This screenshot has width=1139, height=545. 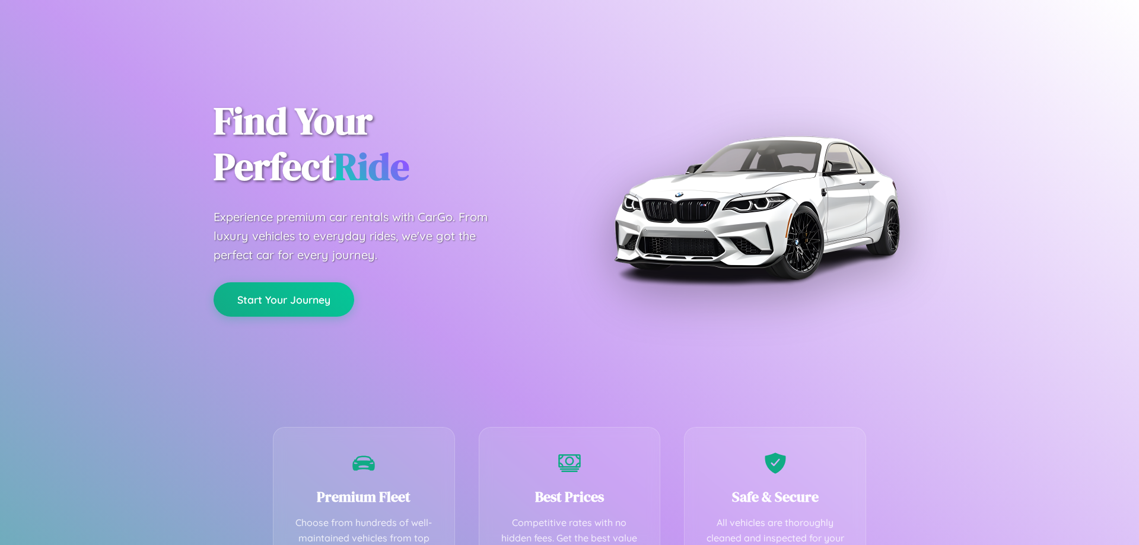 What do you see at coordinates (362, 236) in the screenshot?
I see `p: Experience premium car rentals with CarGo. From luxury vehicles to everyday rides, we've got the ...` at bounding box center [362, 236].